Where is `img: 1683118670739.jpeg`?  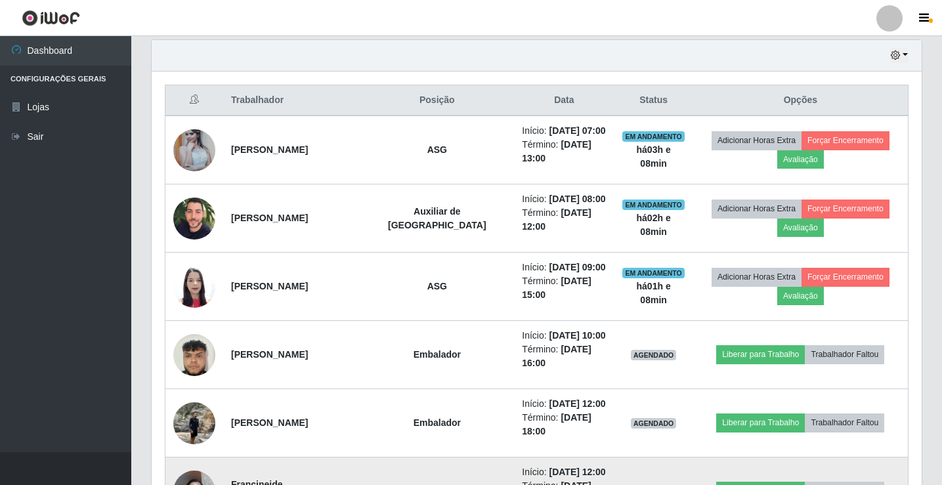
img: 1683118670739.jpeg is located at coordinates (194, 218).